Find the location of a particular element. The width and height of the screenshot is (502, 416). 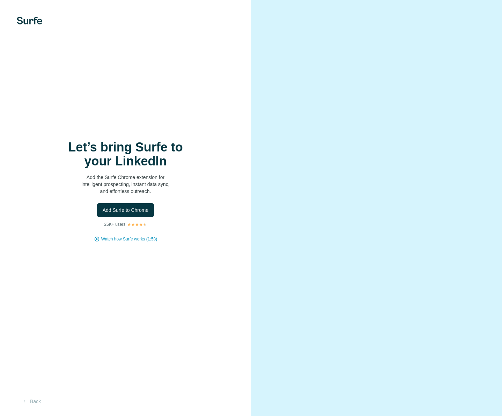

button: Add Surfe to Chrome is located at coordinates (126, 210).